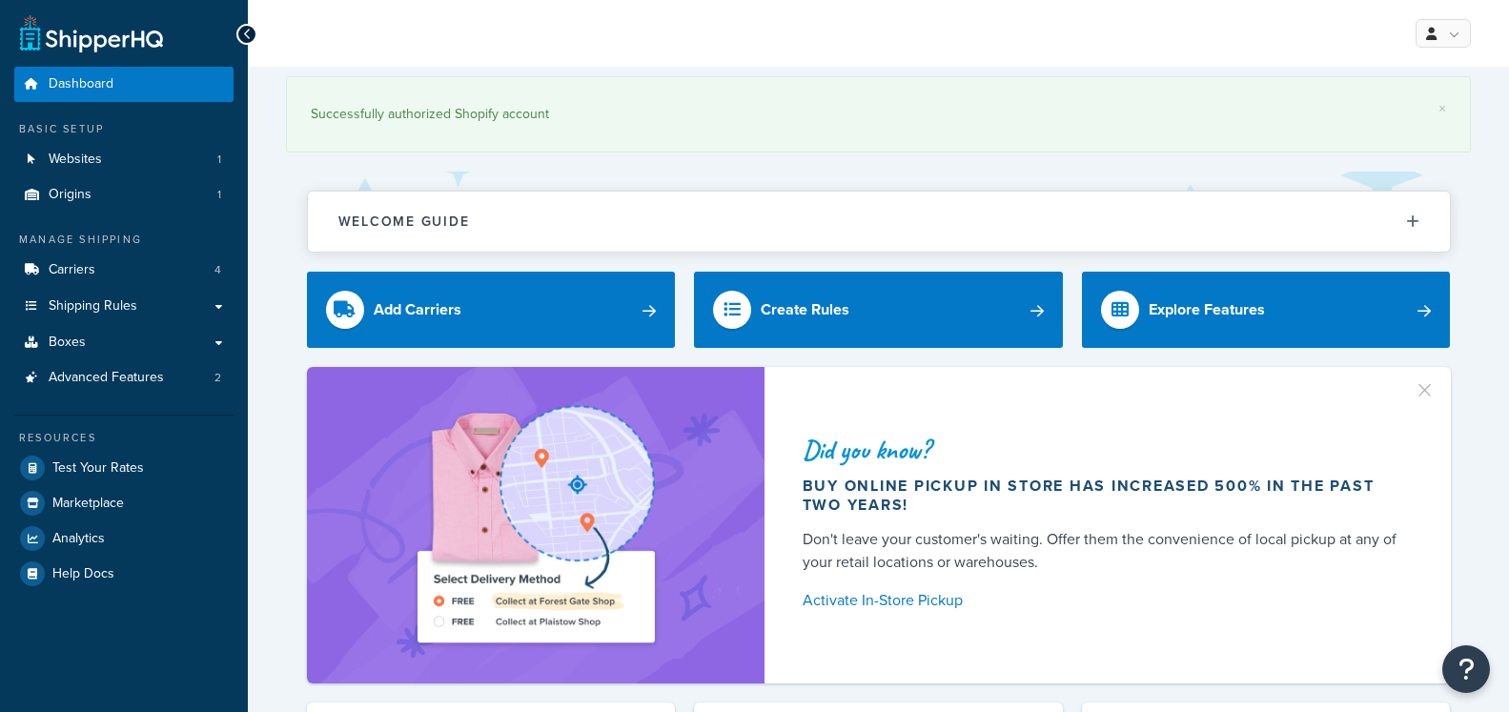  What do you see at coordinates (70, 194) in the screenshot?
I see `span: Origins` at bounding box center [70, 194].